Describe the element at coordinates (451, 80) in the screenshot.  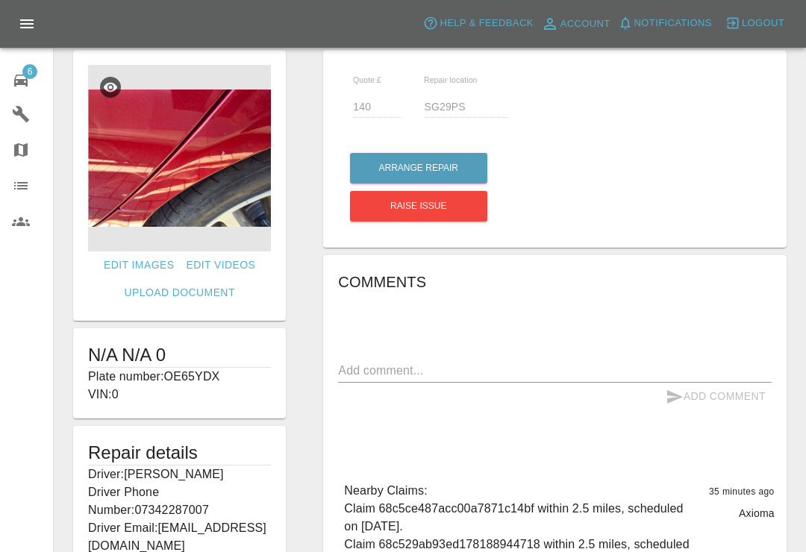
I see `span: Repair location` at that location.